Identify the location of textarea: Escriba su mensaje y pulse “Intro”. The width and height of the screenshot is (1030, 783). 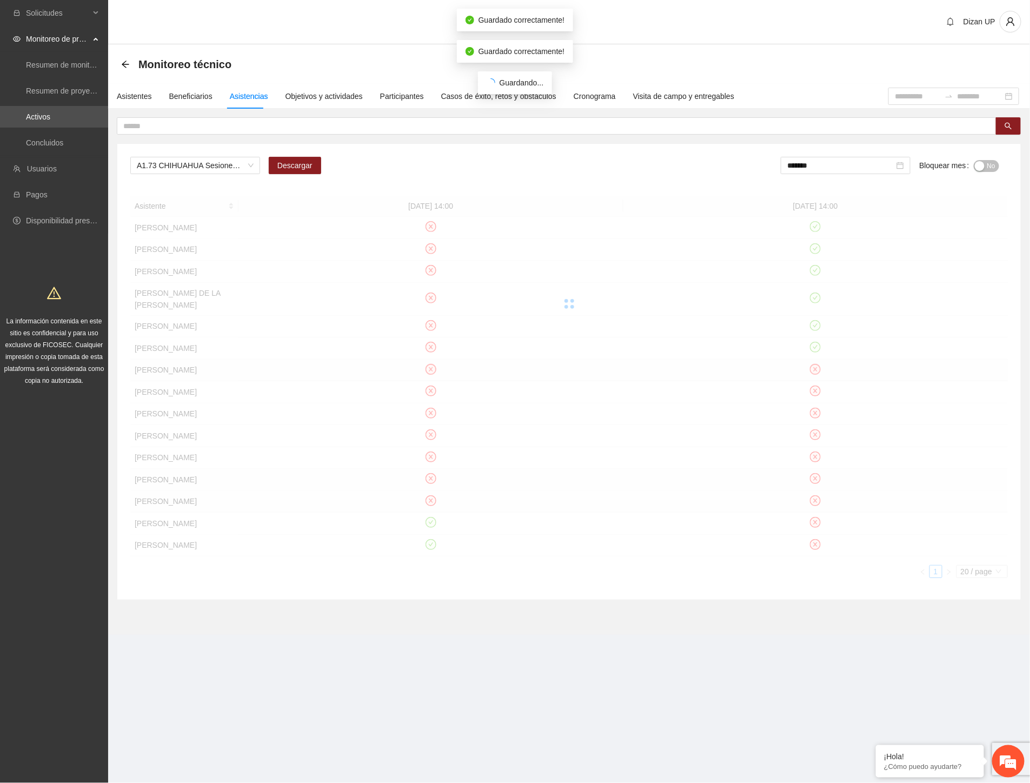
(105, 314).